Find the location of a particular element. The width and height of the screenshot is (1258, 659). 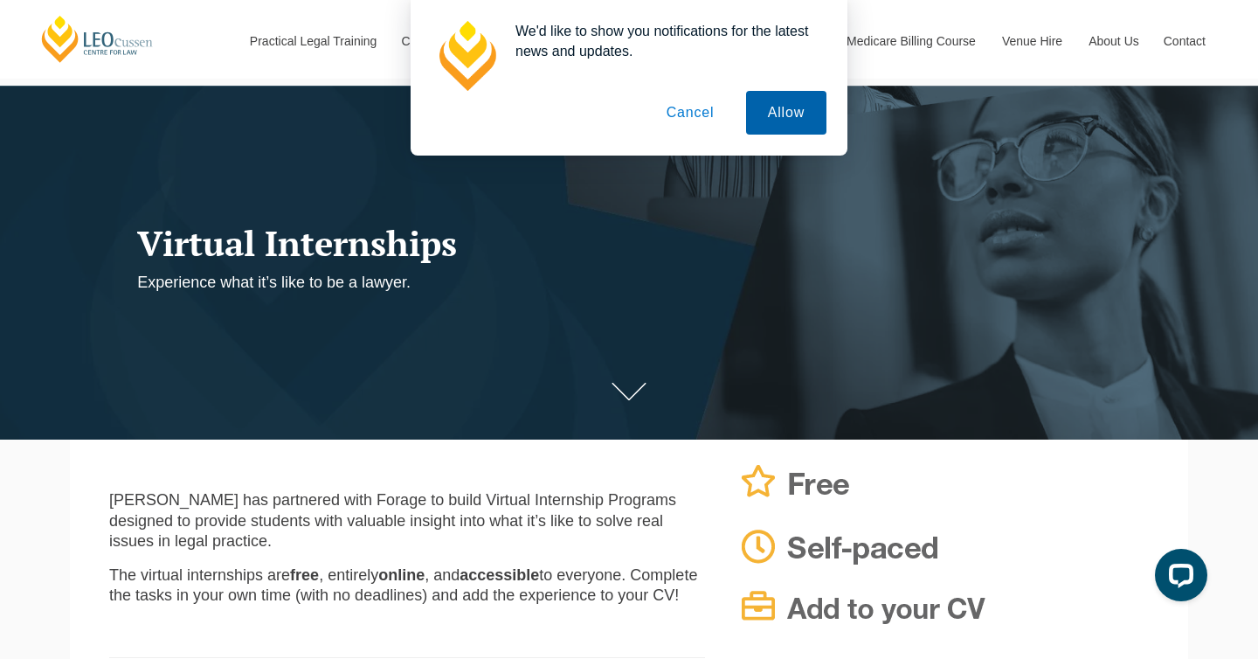

h1: Virtual Internships is located at coordinates (481, 243).